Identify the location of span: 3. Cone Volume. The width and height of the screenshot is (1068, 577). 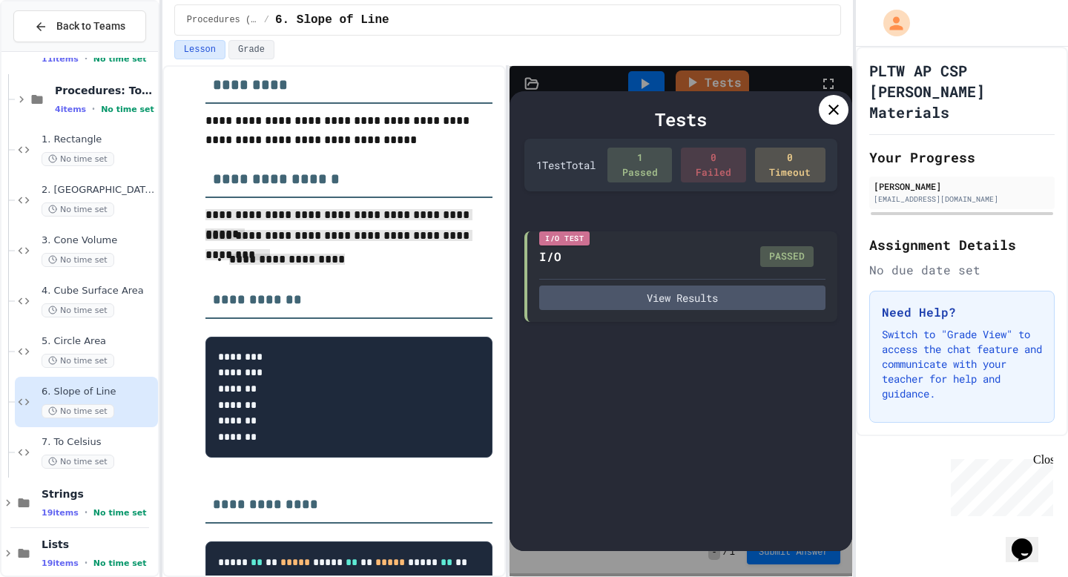
(98, 240).